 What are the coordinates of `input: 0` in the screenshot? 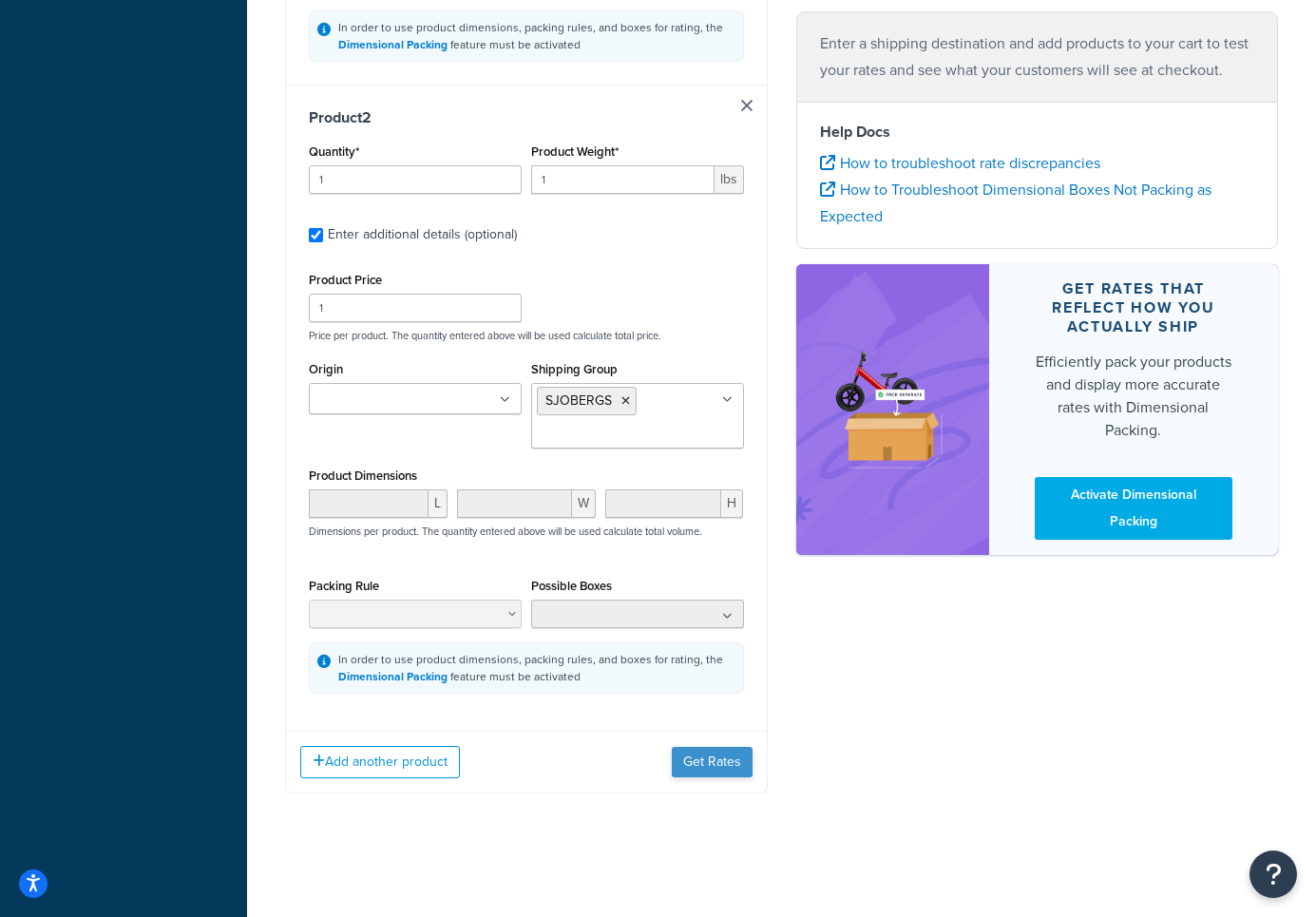 It's located at (415, 180).